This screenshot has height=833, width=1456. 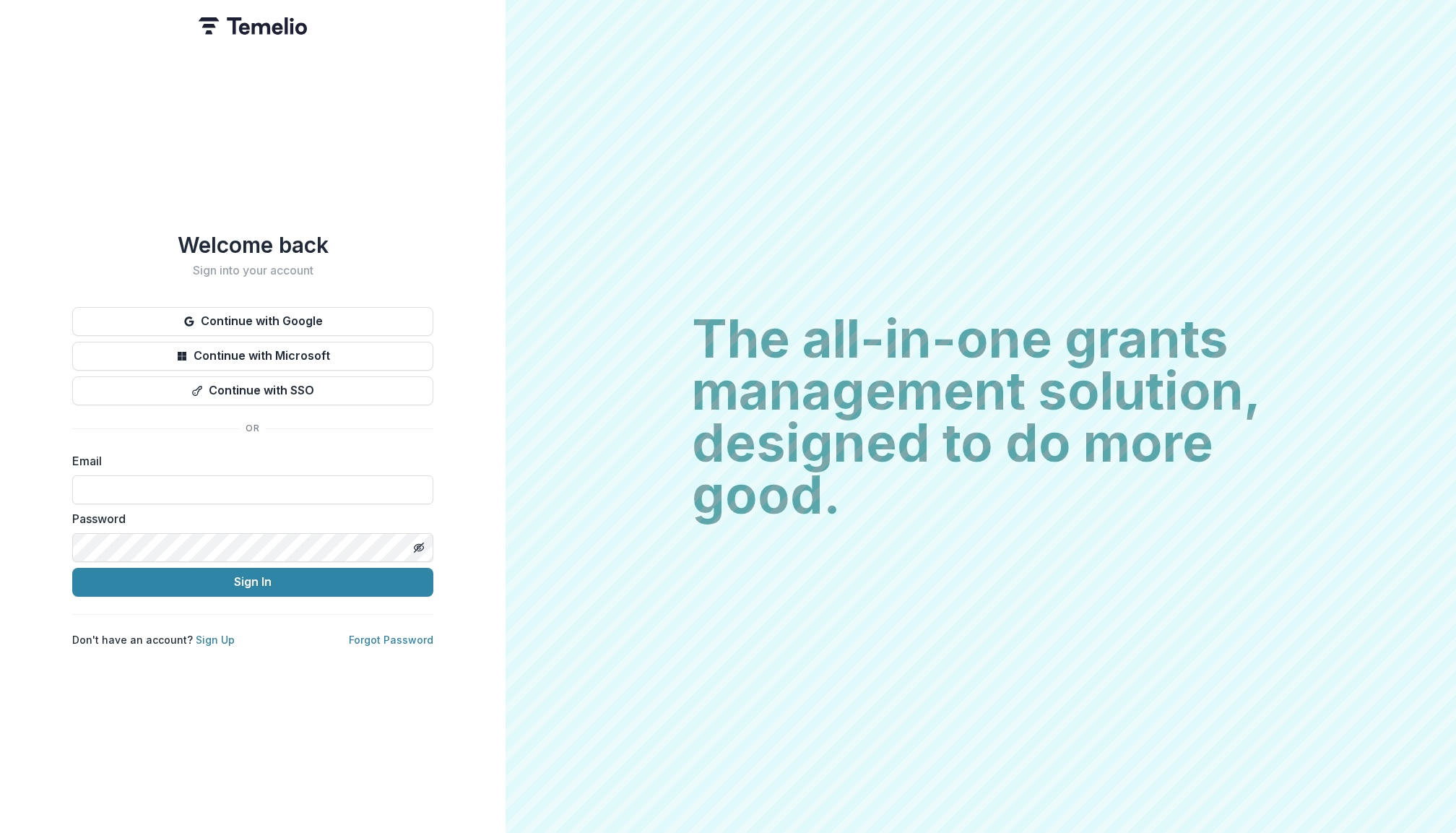 I want to click on button: Continue with Google, so click(x=253, y=321).